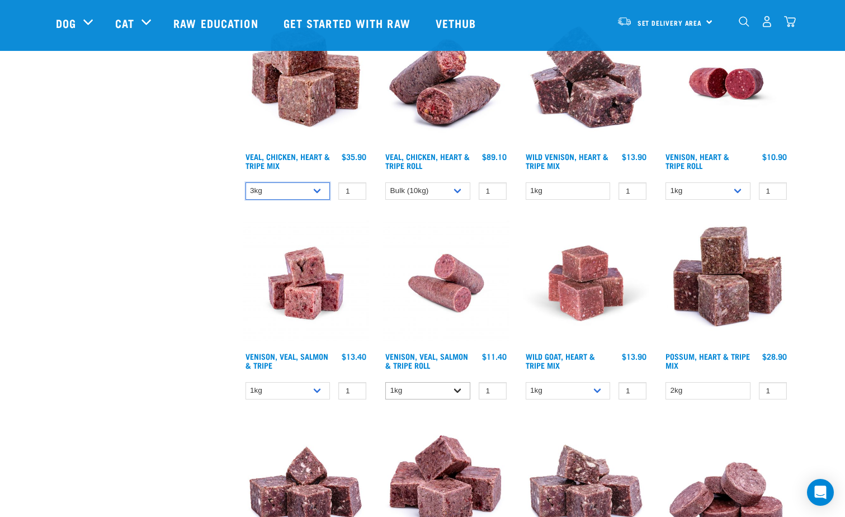 This screenshot has width=845, height=517. Describe the element at coordinates (306, 83) in the screenshot. I see `img: Veal Chicken Heart Tripe Mix 01` at that location.